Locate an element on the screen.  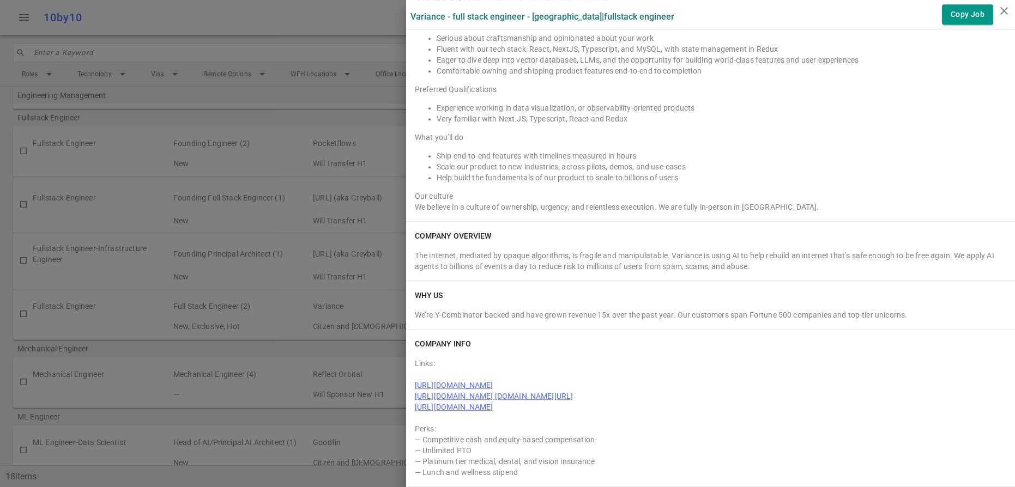
div: We’re Y-Combinator backed and have grown revenue 15x over the past year. Our customers span Fortu... is located at coordinates (710, 315).